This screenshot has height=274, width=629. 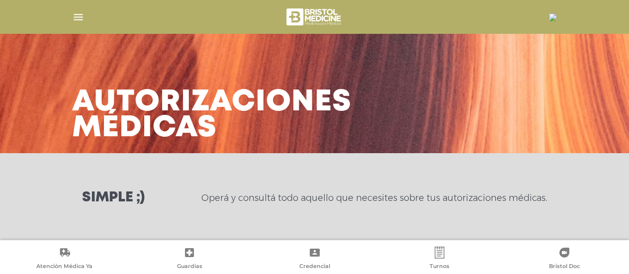 I want to click on img: Cober_menu-lines-white.svg, so click(x=78, y=17).